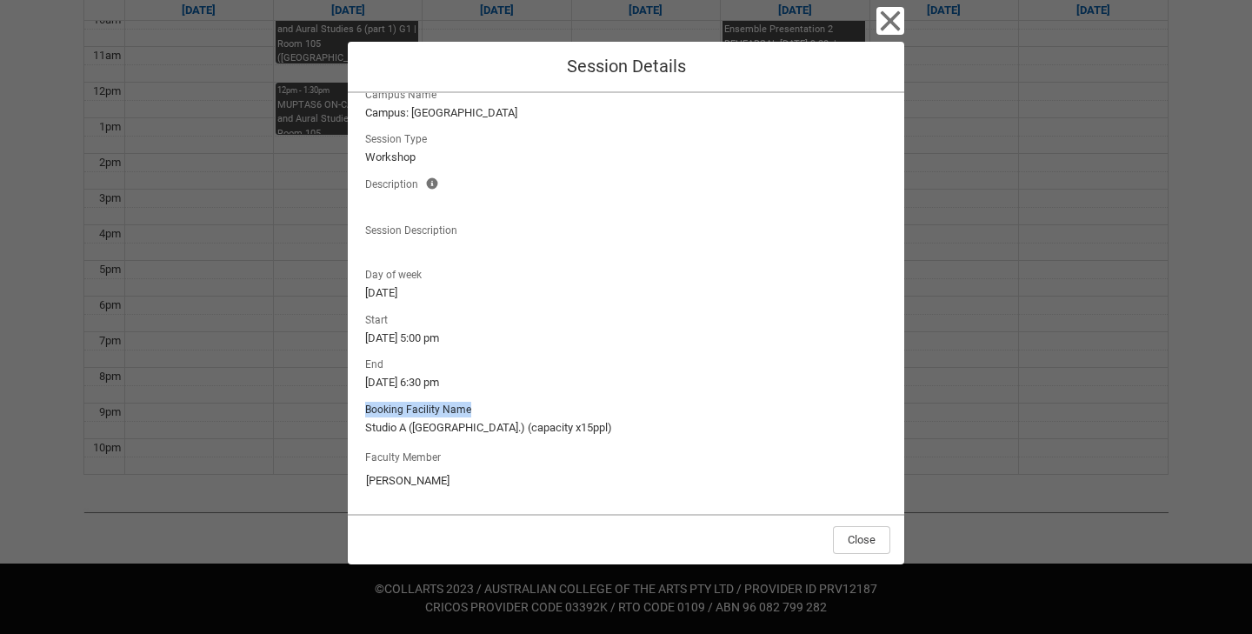 The height and width of the screenshot is (634, 1252). What do you see at coordinates (422, 408) in the screenshot?
I see `span: Booking Facility Name` at bounding box center [422, 408].